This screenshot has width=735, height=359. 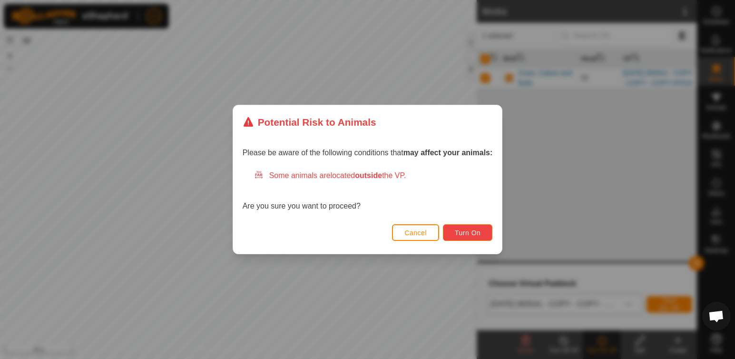 I want to click on strong: outside, so click(x=368, y=175).